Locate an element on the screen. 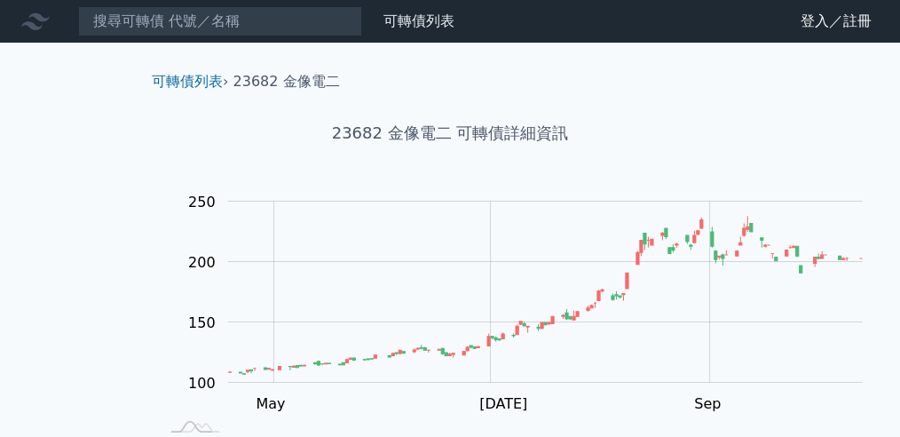 Image resolution: width=900 pixels, height=437 pixels. h1: 23682 金像電二 可轉債詳細資訊 is located at coordinates (450, 133).